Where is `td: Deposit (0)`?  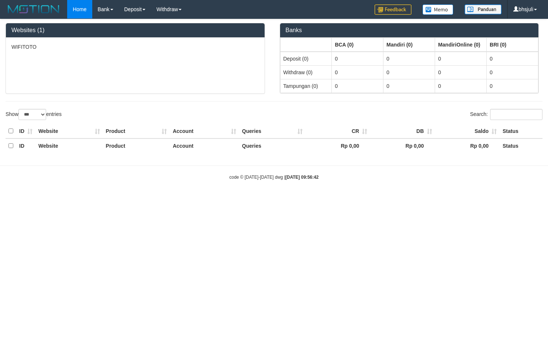 td: Deposit (0) is located at coordinates (306, 59).